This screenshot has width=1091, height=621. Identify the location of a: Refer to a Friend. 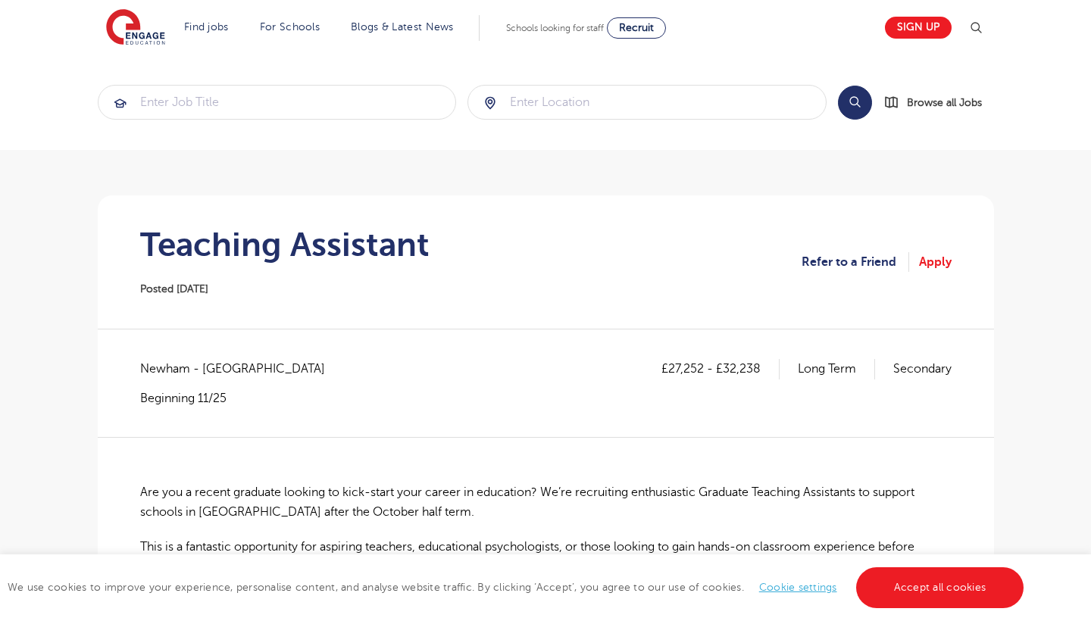
(855, 262).